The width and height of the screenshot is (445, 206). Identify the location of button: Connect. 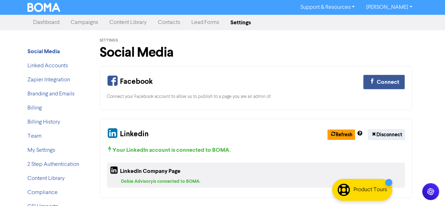
(384, 82).